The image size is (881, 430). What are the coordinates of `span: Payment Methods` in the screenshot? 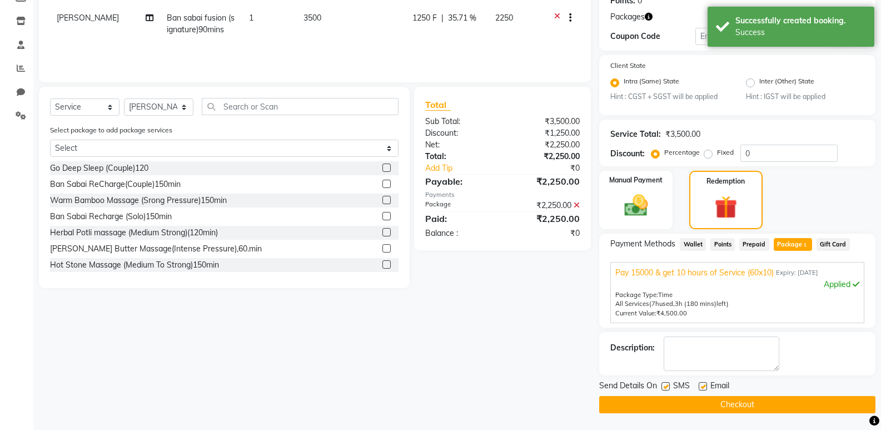 It's located at (642, 243).